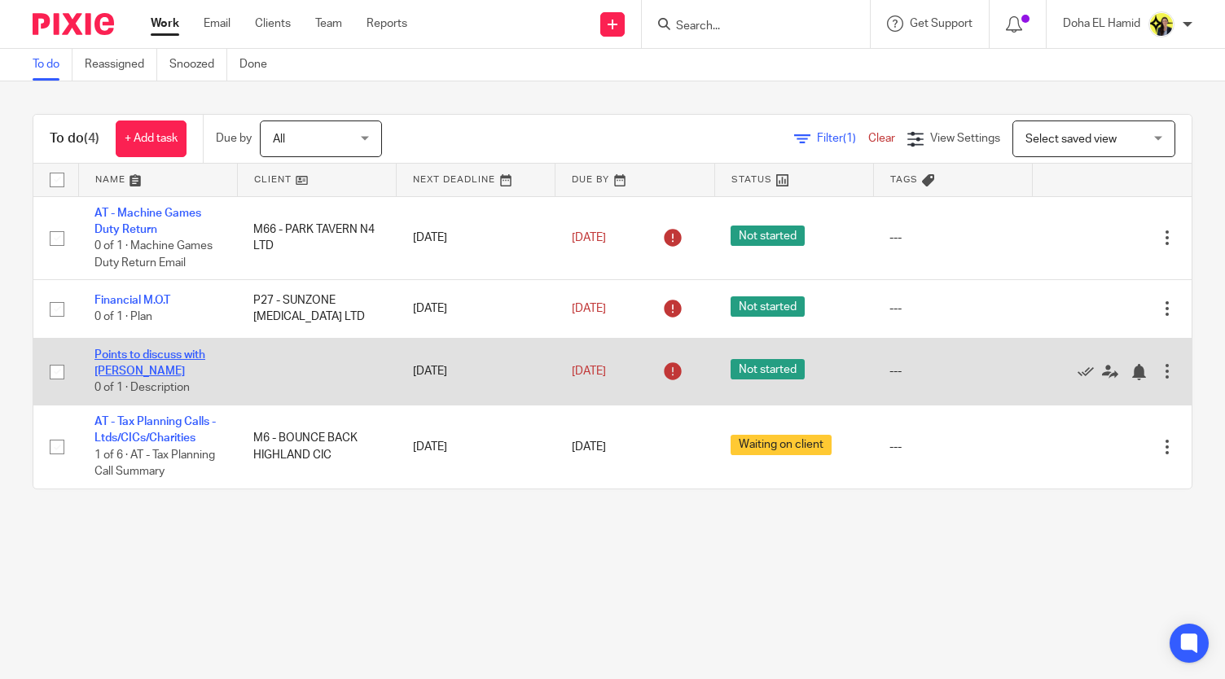  What do you see at coordinates (142, 389) in the screenshot?
I see `span: 0 of 1 · Description` at bounding box center [142, 389].